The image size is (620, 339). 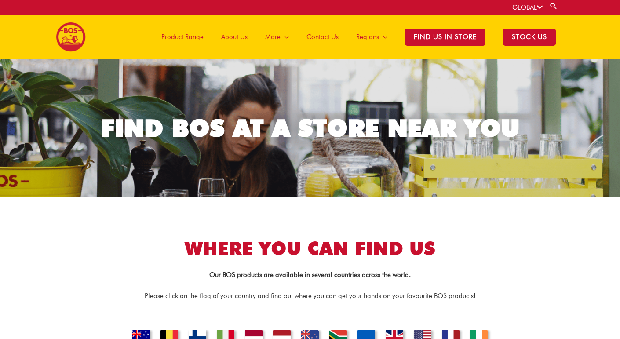 I want to click on a: Search button, so click(x=554, y=6).